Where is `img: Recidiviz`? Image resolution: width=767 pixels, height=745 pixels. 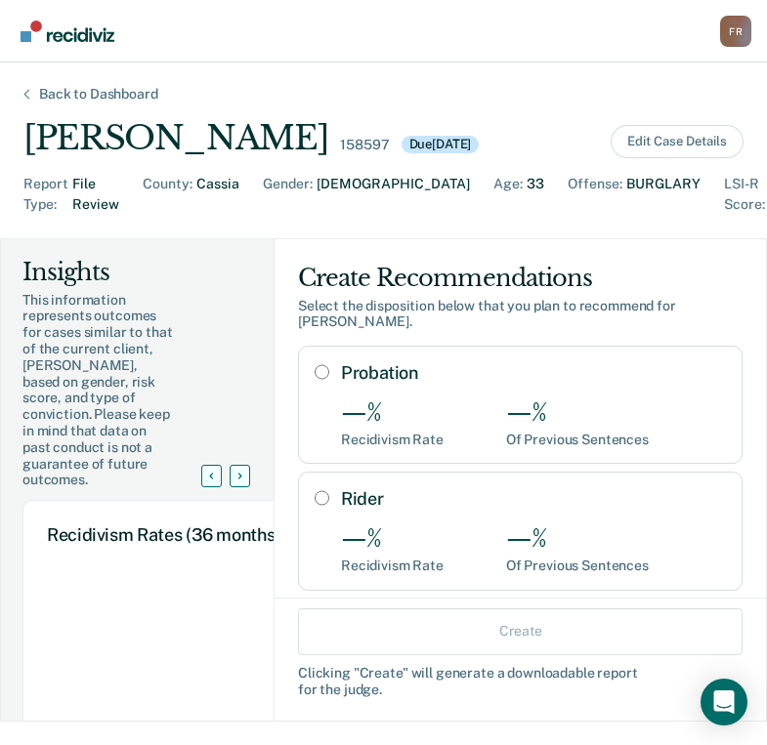 img: Recidiviz is located at coordinates (67, 31).